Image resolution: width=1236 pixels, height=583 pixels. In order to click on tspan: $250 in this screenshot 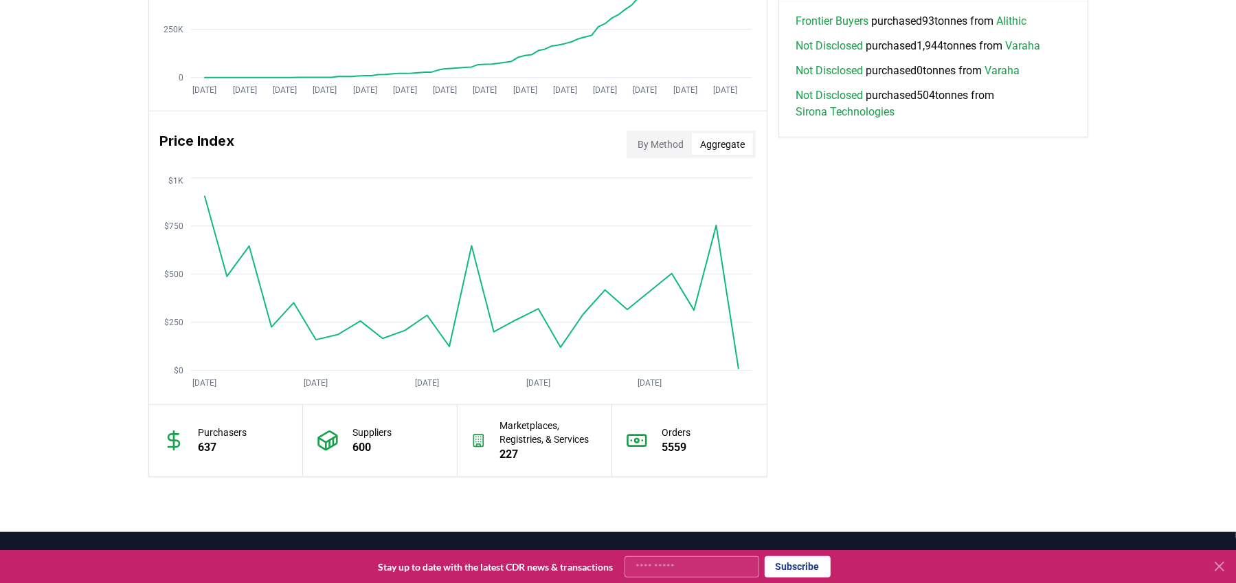, I will do `click(174, 322)`.